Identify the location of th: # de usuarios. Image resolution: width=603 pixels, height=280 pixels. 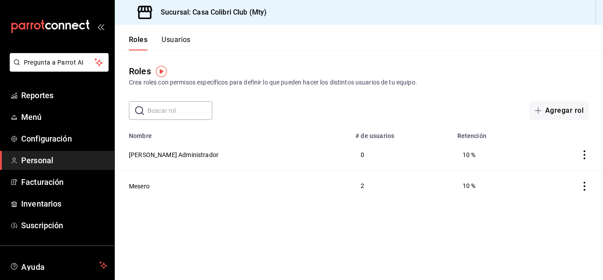
(401, 133).